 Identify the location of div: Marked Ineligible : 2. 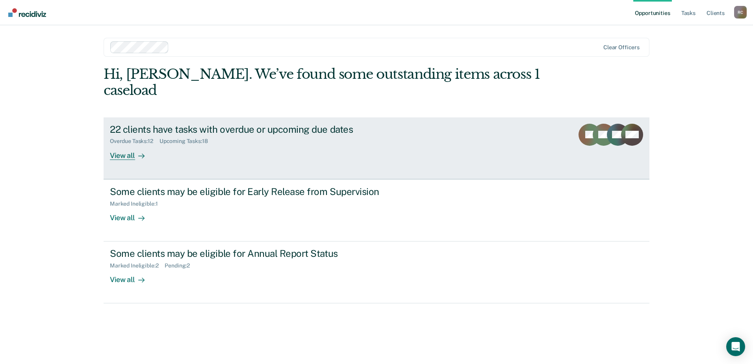
(137, 265).